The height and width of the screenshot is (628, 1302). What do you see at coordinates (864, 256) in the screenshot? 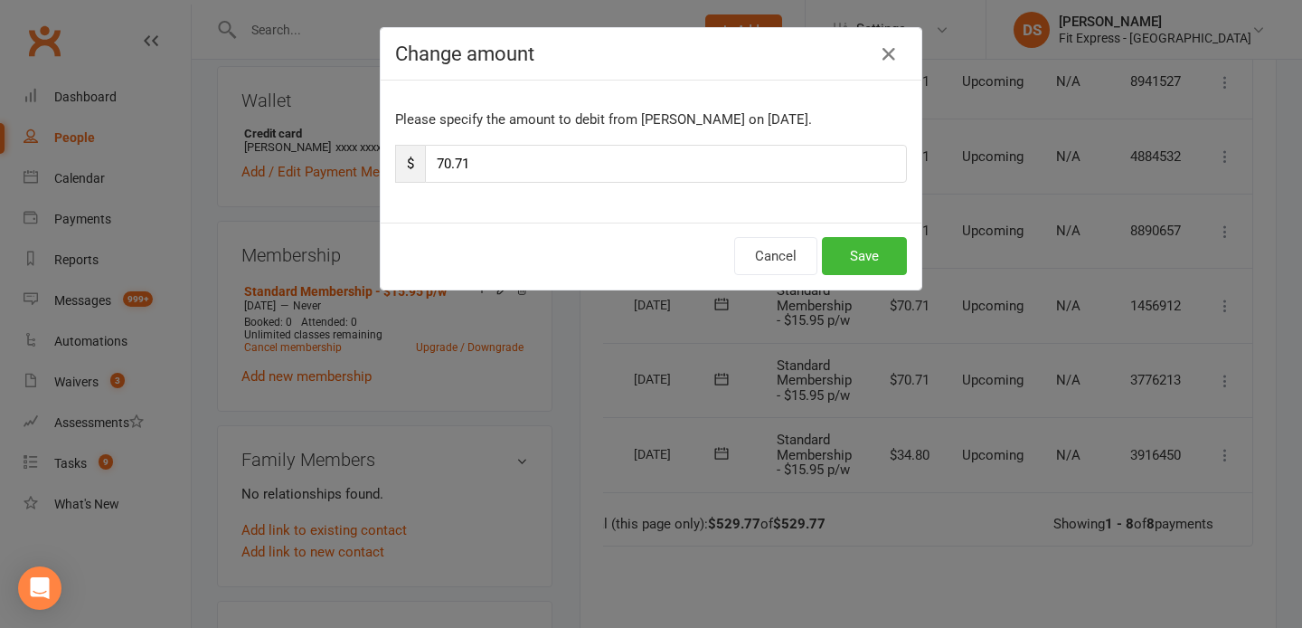
I see `button: Save` at bounding box center [864, 256].